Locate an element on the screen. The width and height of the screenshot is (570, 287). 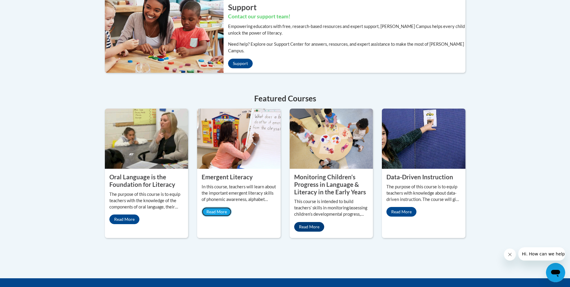
h2: Support is located at coordinates (347, 7).